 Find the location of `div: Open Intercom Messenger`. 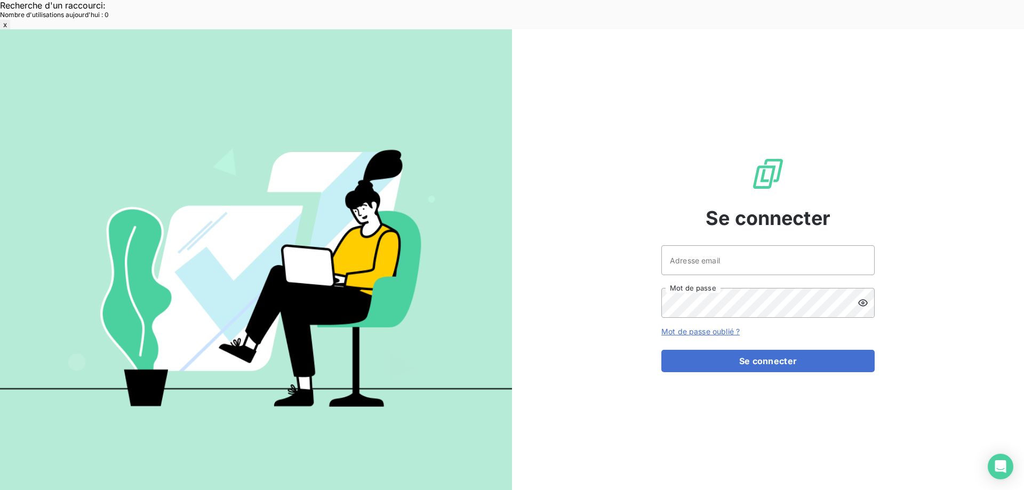

div: Open Intercom Messenger is located at coordinates (1001, 467).